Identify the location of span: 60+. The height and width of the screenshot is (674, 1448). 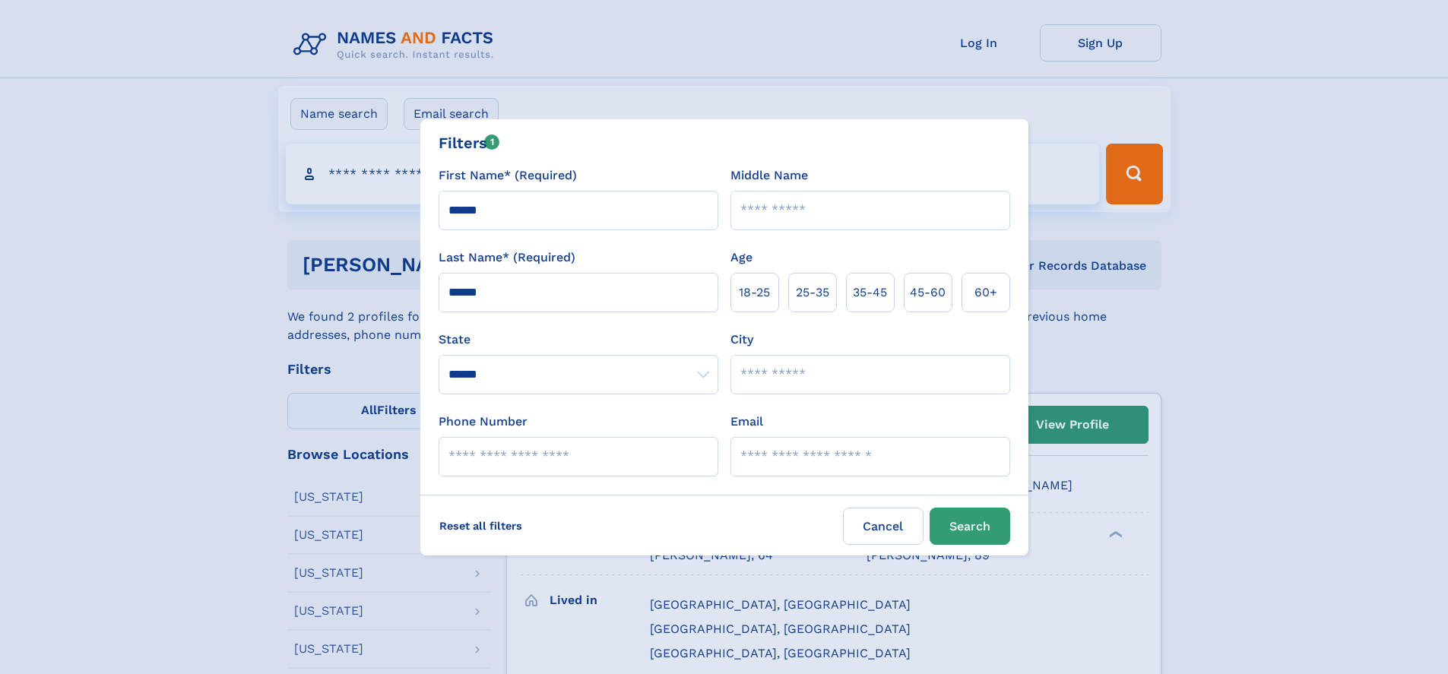
(986, 293).